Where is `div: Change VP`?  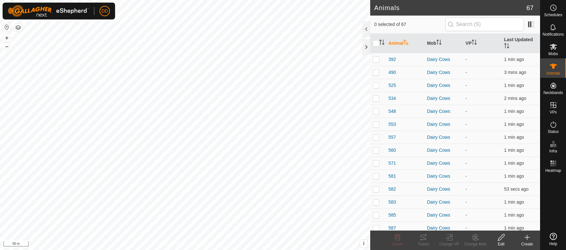
div: Change VP is located at coordinates (449, 244).